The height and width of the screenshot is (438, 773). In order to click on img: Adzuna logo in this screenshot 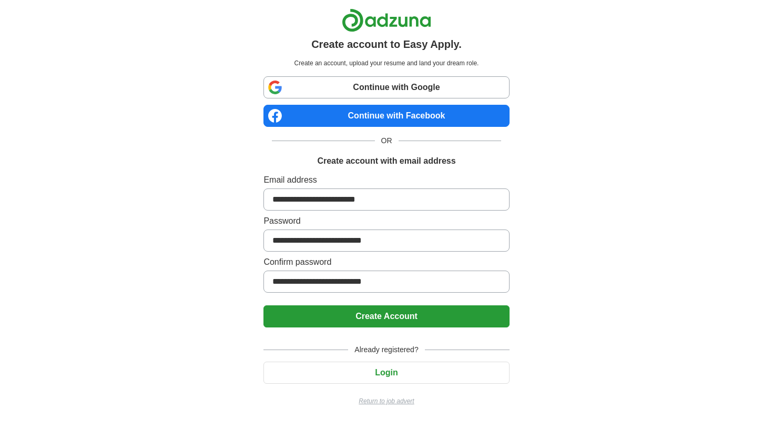, I will do `click(387, 20)`.